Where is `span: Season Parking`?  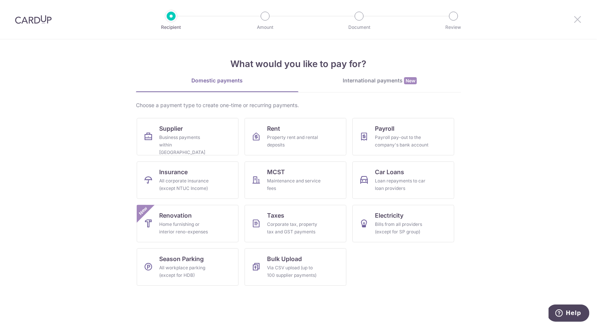 span: Season Parking is located at coordinates (181, 259).